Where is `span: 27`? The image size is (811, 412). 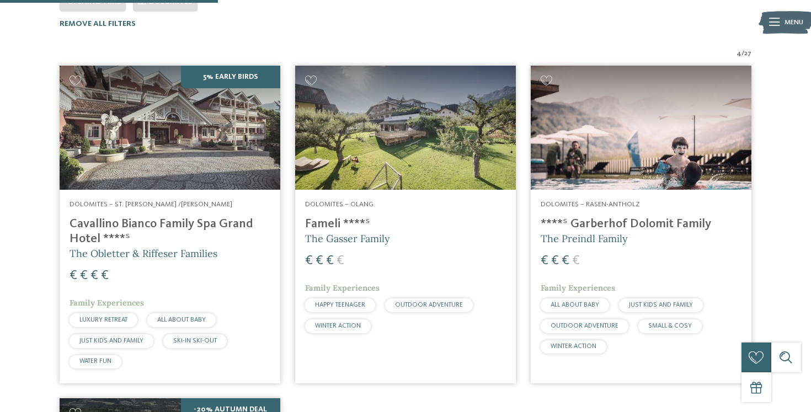 span: 27 is located at coordinates (747, 53).